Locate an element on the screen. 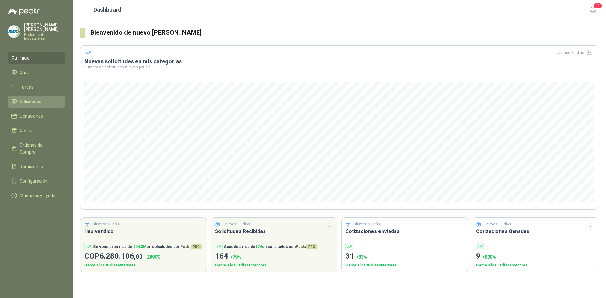 Image resolution: width=606 pixels, height=298 pixels. span: + 800 % is located at coordinates (489, 257).